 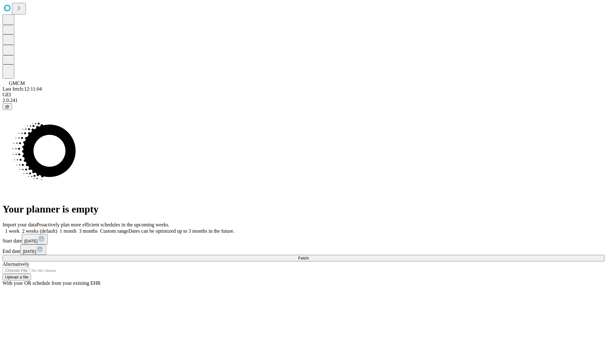 What do you see at coordinates (114, 231) in the screenshot?
I see `span: Custom range` at bounding box center [114, 231].